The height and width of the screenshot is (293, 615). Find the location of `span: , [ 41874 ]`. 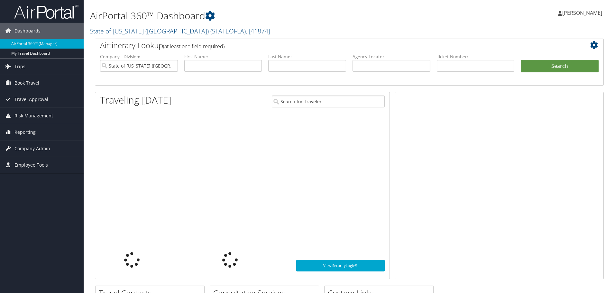

span: , [ 41874 ] is located at coordinates (258, 31).